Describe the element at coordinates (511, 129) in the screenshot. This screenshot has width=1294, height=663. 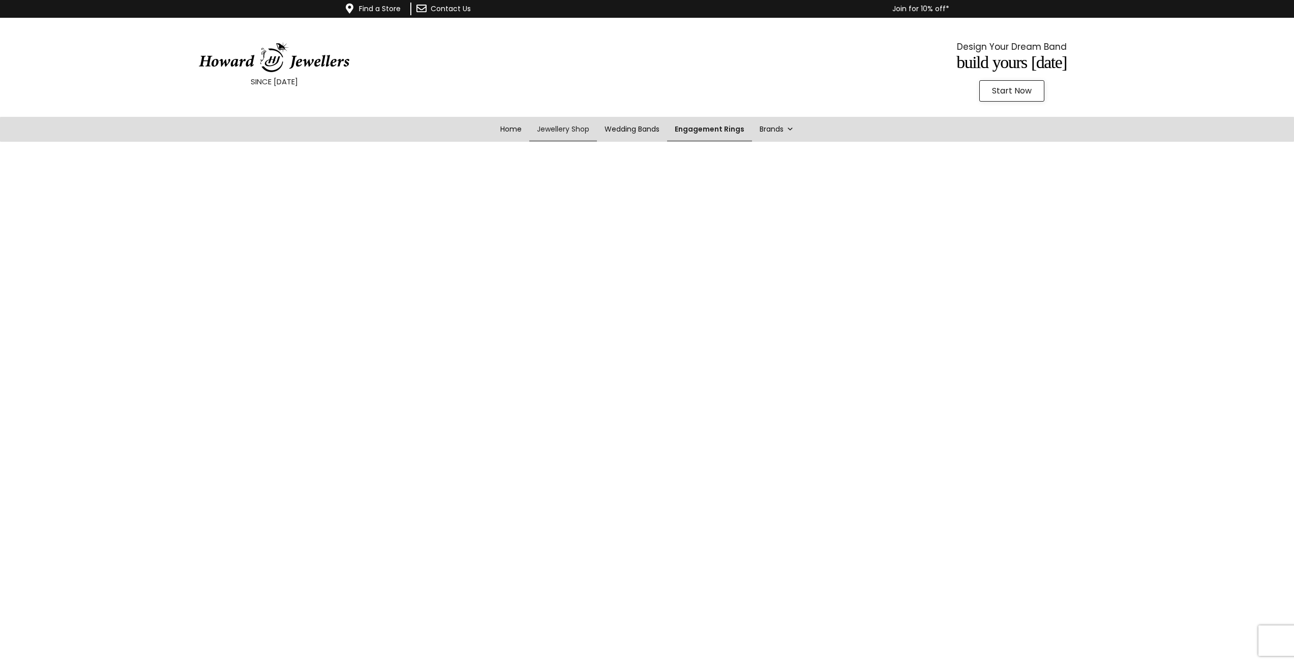
I see `a: Home` at that location.